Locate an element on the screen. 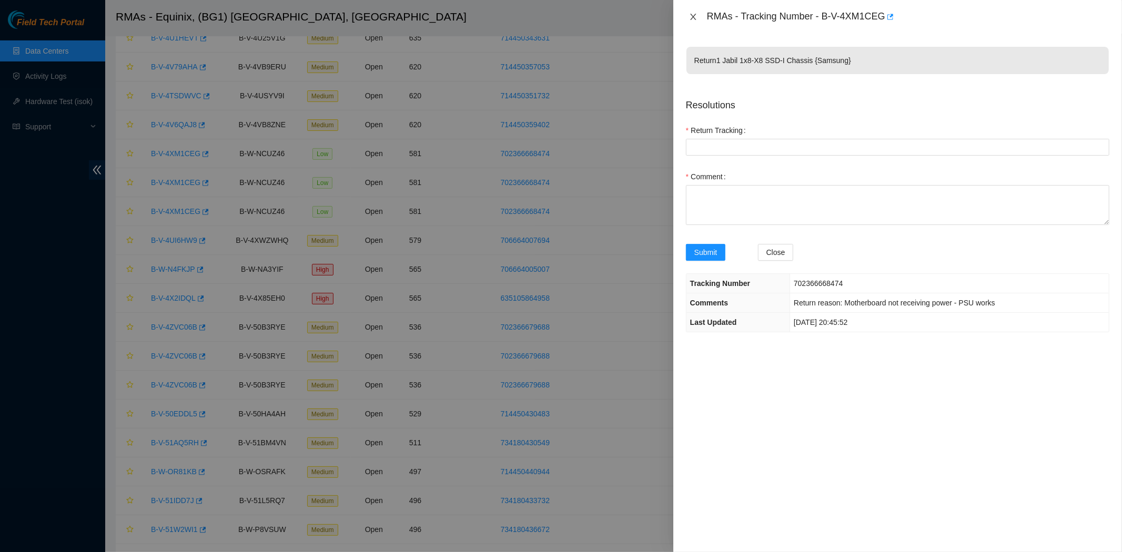 The width and height of the screenshot is (1122, 552). input: Return Tracking is located at coordinates (897, 147).